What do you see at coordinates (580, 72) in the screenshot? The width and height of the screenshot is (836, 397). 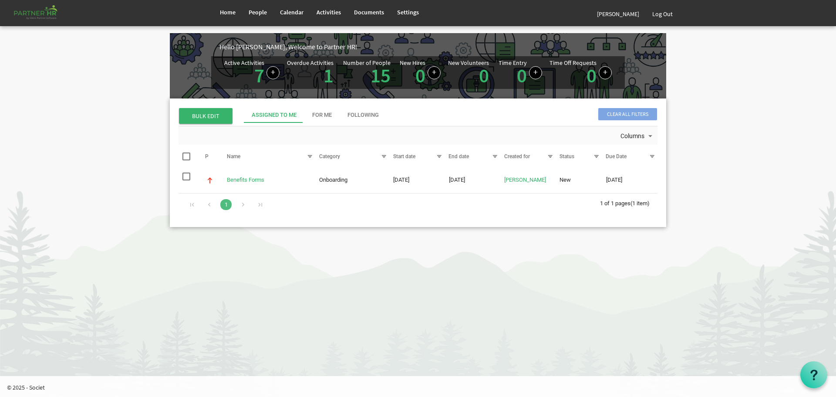 I see `div: Number of active time off requests` at bounding box center [580, 72].